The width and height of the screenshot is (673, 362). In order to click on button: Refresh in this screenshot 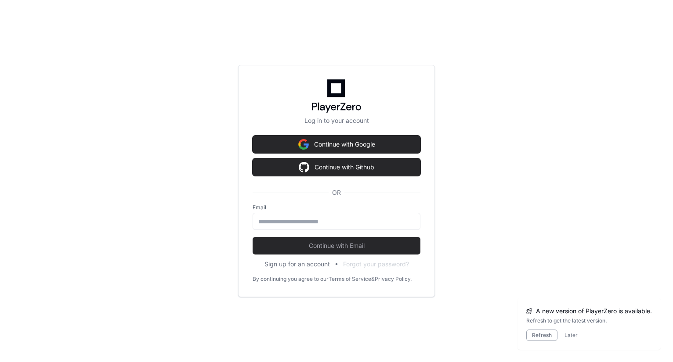, I will do `click(541, 336)`.